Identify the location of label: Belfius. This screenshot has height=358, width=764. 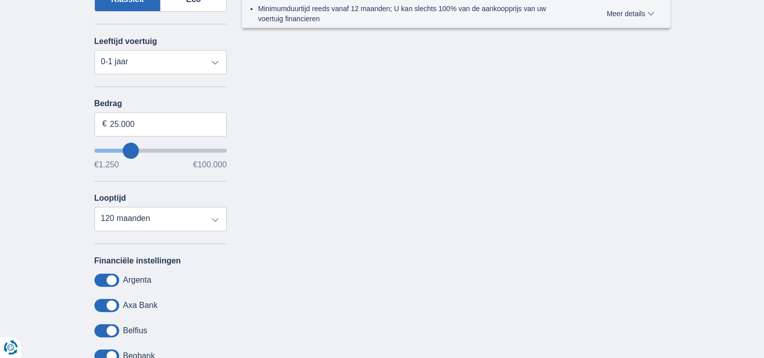
(135, 330).